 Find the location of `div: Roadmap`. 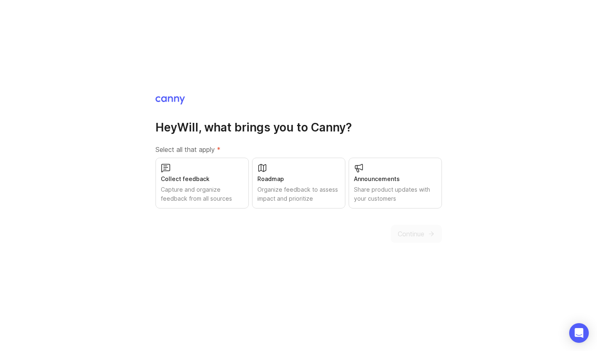

div: Roadmap is located at coordinates (299, 179).